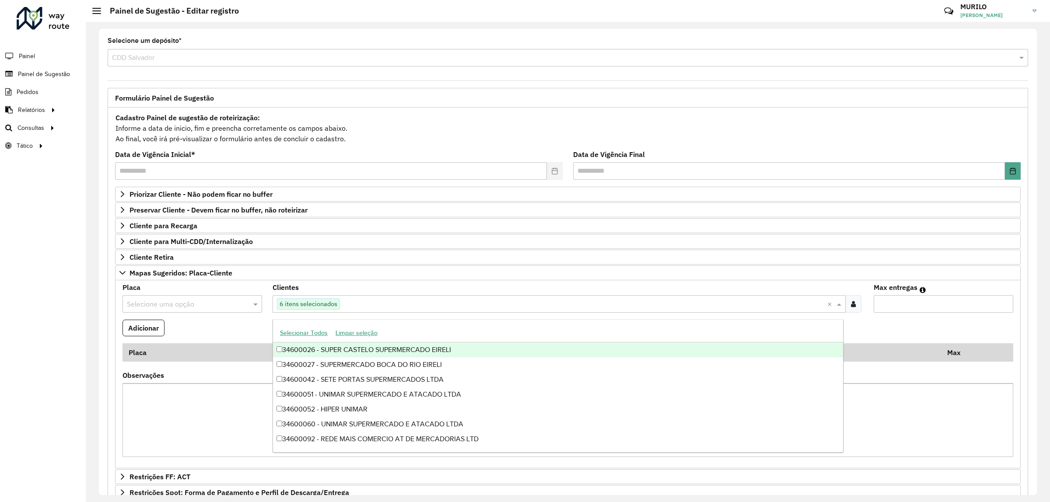 The height and width of the screenshot is (502, 1050). What do you see at coordinates (44, 74) in the screenshot?
I see `span: Painel de Sugestão` at bounding box center [44, 74].